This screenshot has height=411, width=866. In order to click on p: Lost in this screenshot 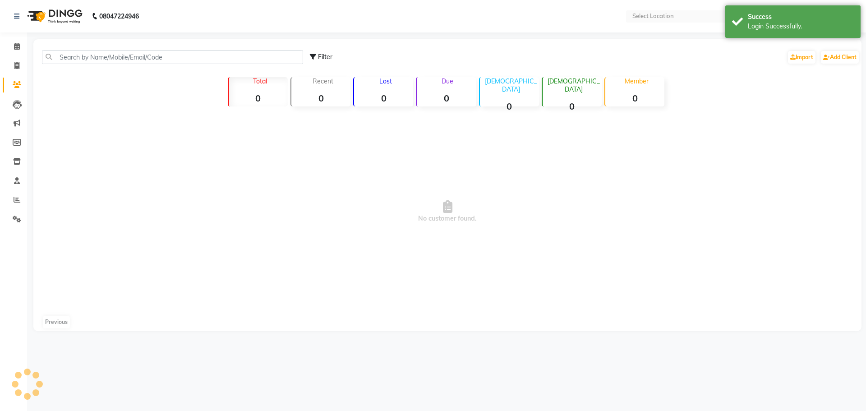, I will do `click(385, 81)`.